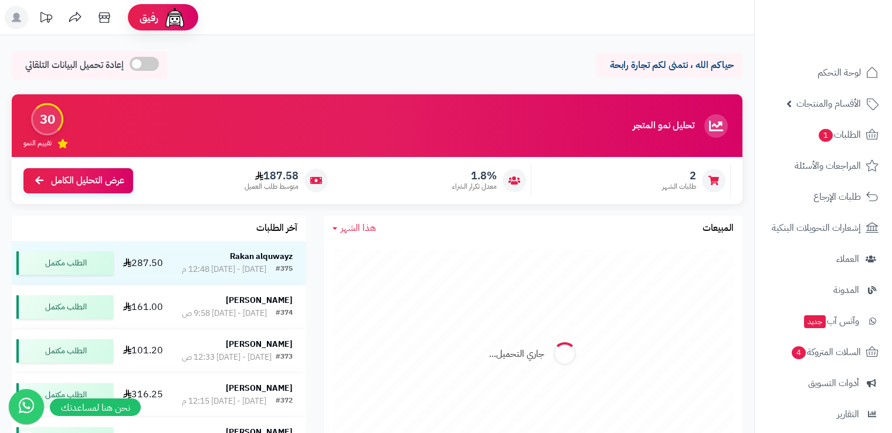  I want to click on a: المدونة, so click(824, 290).